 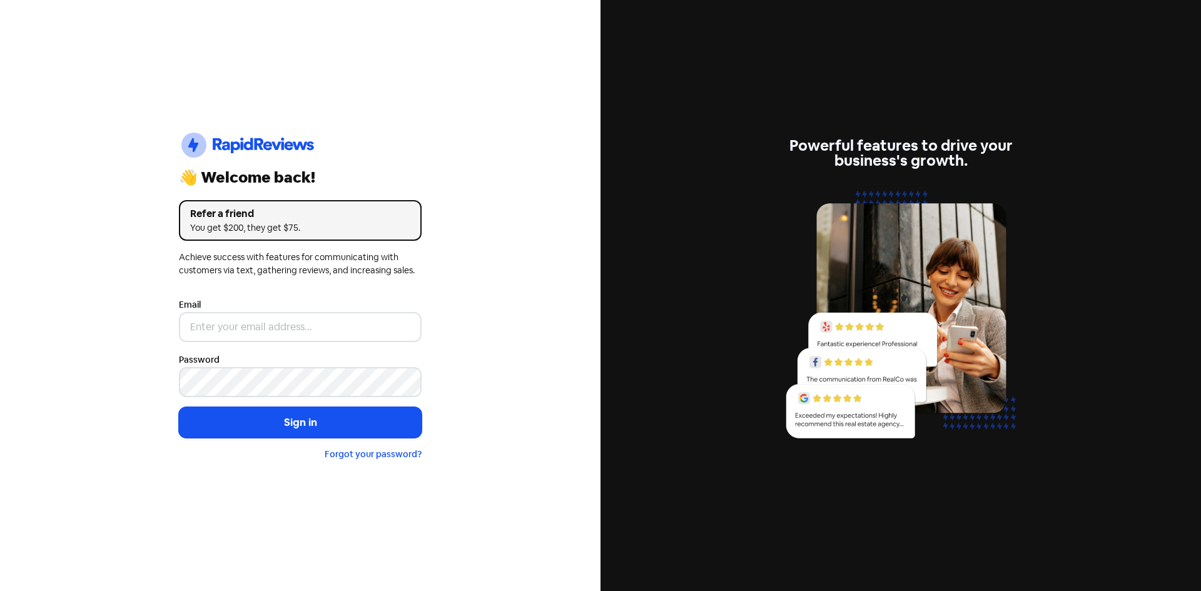 What do you see at coordinates (300, 228) in the screenshot?
I see `div: You get $200, they get $75.` at bounding box center [300, 228].